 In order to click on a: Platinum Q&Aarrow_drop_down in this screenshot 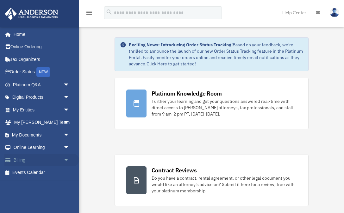, I will do `click(42, 85)`.